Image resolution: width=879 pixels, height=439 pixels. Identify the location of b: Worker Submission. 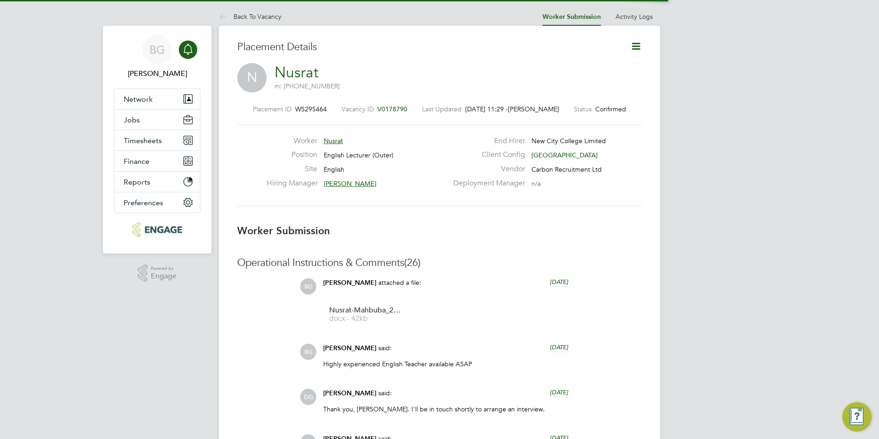
(284, 230).